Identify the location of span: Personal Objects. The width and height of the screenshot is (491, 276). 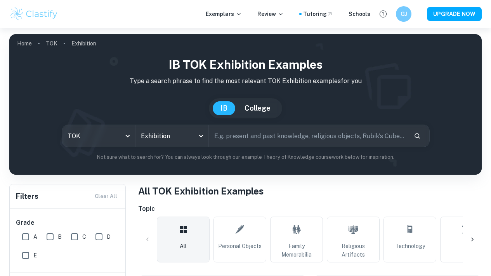
(240, 246).